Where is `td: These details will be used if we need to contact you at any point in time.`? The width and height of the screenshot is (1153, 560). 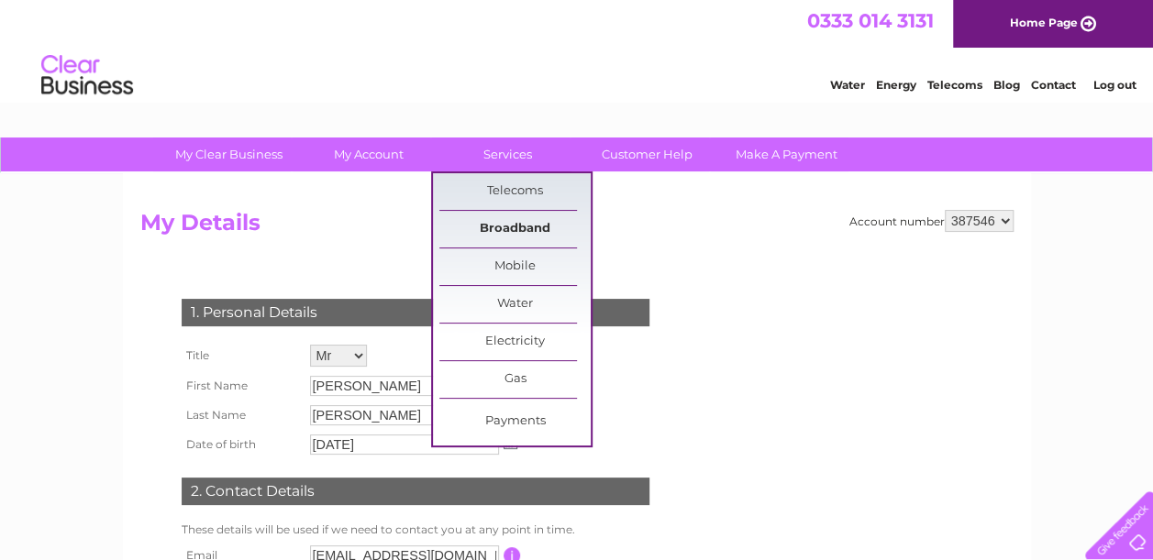
td: These details will be used if we need to contact you at any point in time. is located at coordinates (416, 530).